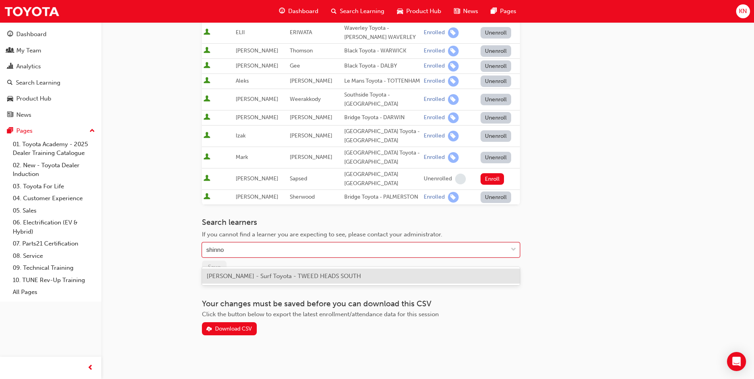  I want to click on a: My Team, so click(50, 50).